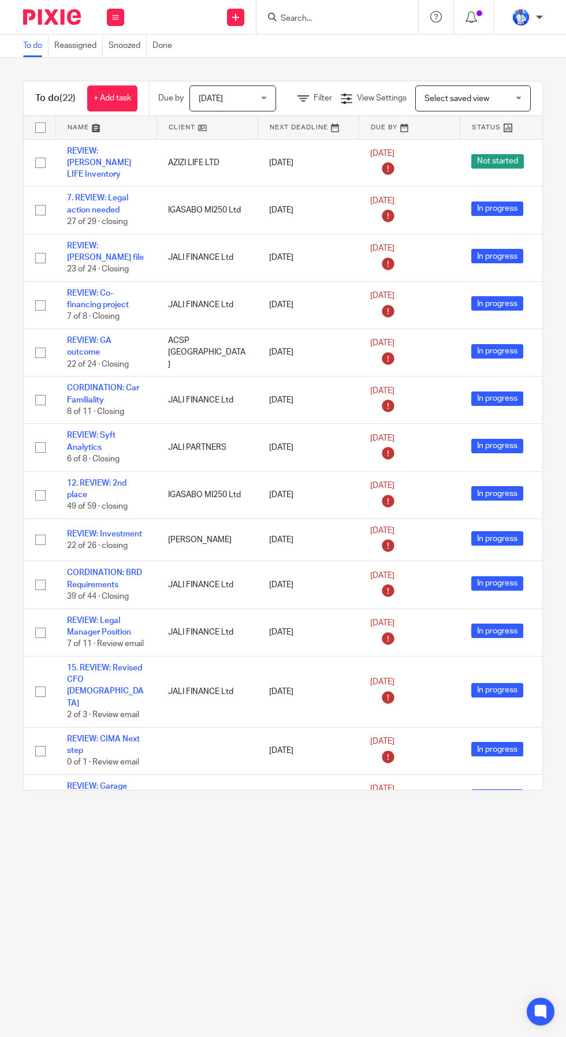 This screenshot has height=1037, width=566. Describe the element at coordinates (55, 98) in the screenshot. I see `h1: To do` at that location.